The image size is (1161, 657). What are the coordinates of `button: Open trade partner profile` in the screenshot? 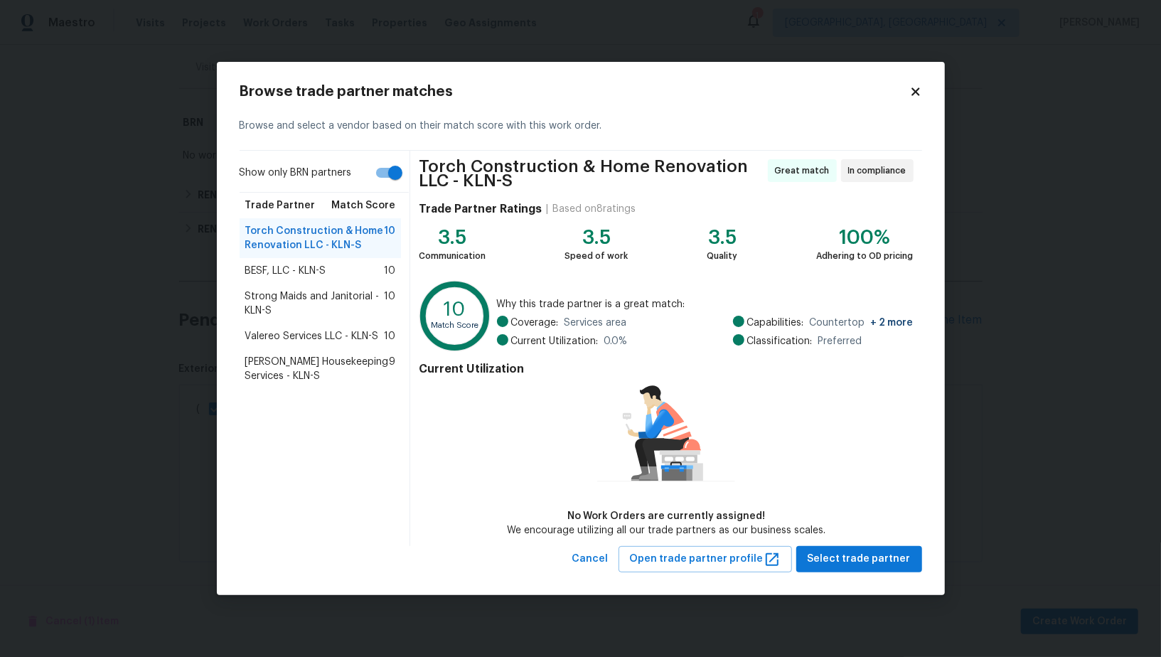 It's located at (705, 559).